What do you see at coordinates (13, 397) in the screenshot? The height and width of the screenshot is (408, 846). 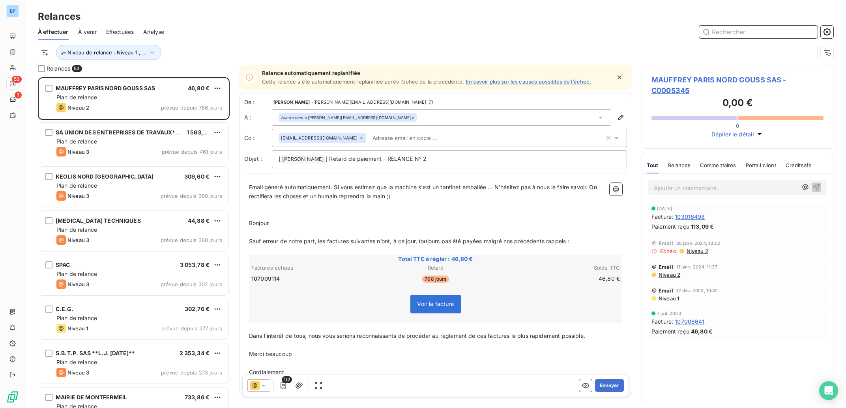 I see `img: Logo LeanPay` at bounding box center [13, 397].